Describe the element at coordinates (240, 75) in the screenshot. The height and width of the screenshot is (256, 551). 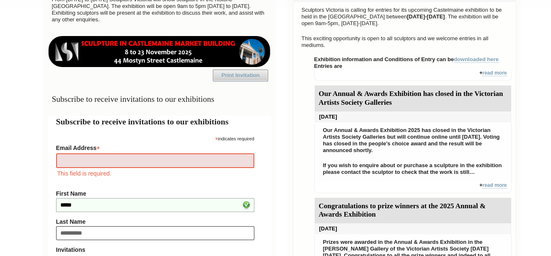
I see `a: Print Invitation` at that location.